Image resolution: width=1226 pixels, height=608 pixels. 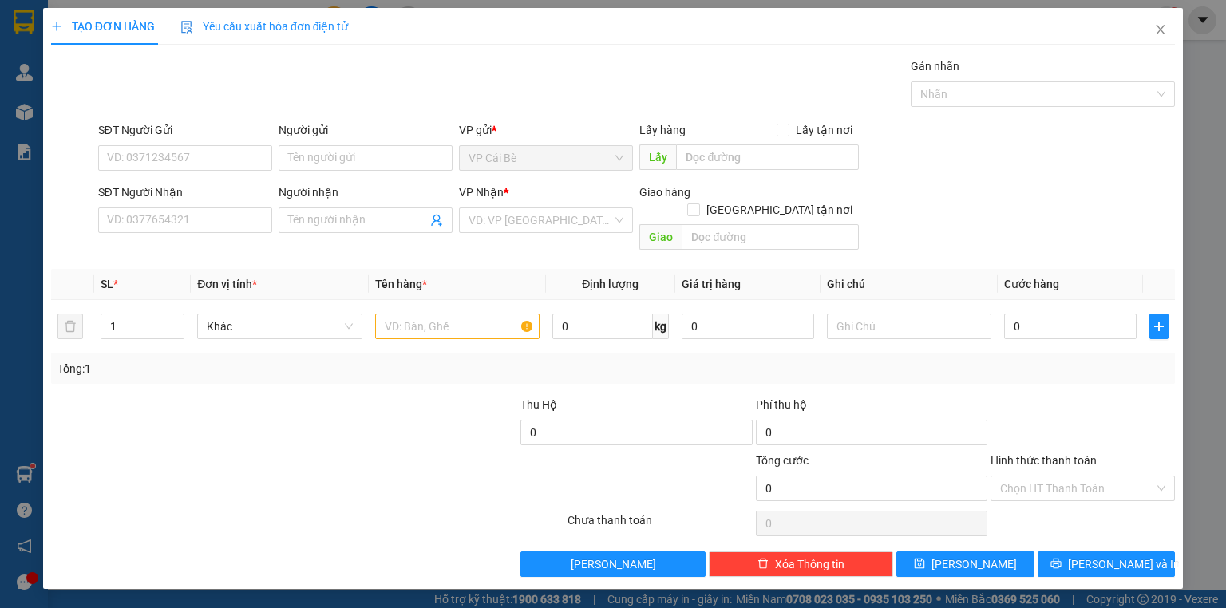 What do you see at coordinates (610, 284) in the screenshot?
I see `span: Định lượng` at bounding box center [610, 284].